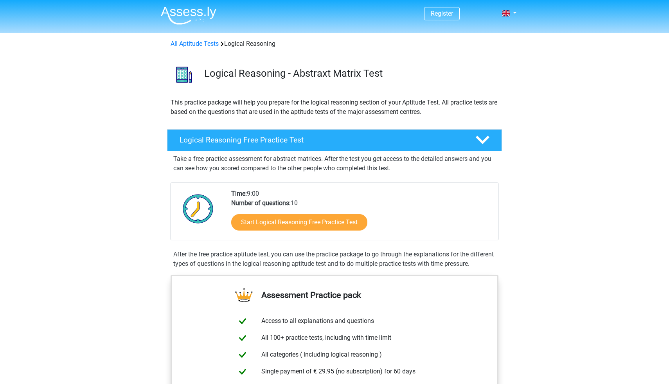 Image resolution: width=669 pixels, height=384 pixels. Describe the element at coordinates (334, 140) in the screenshot. I see `a: Logical Reasoning Free Practice Test` at that location.